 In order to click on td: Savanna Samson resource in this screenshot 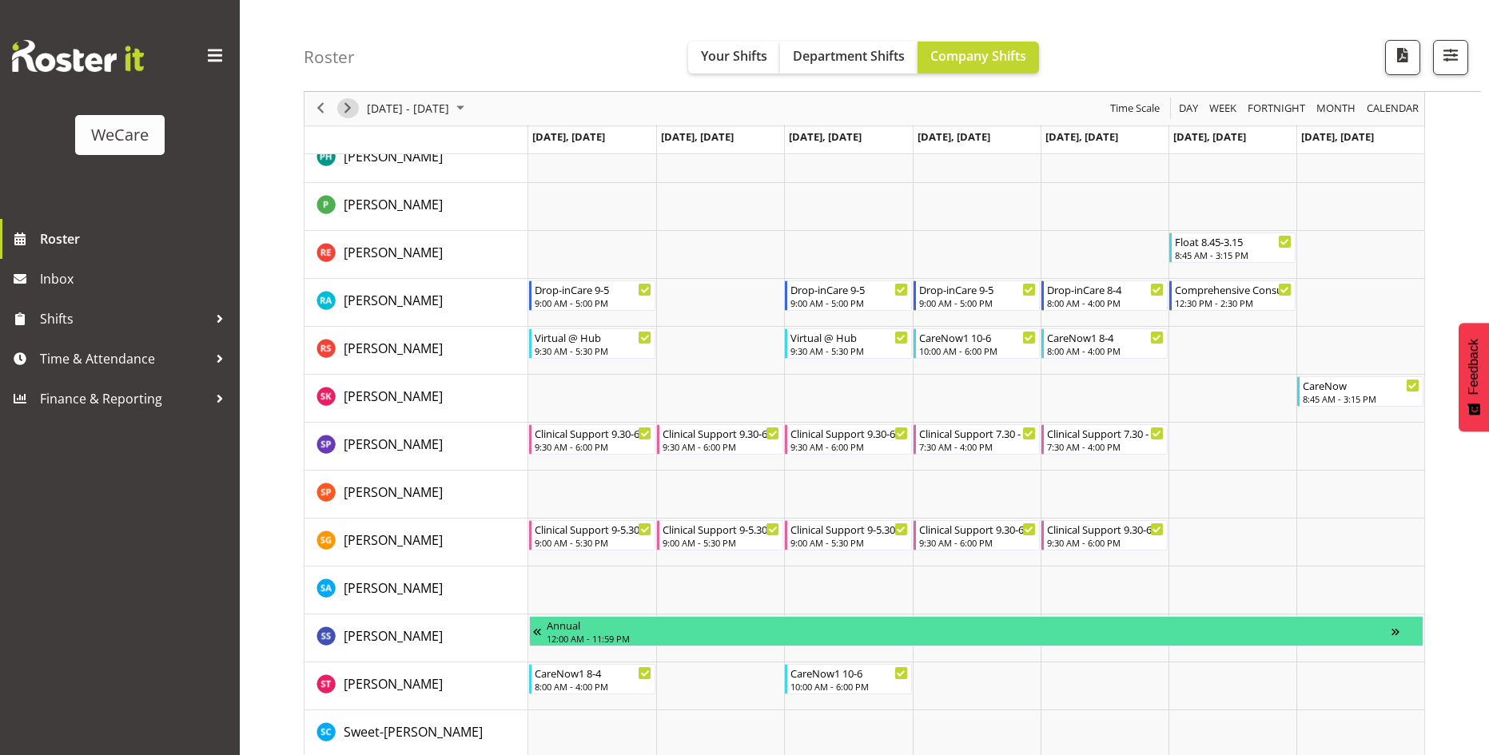, I will do `click(416, 638)`.